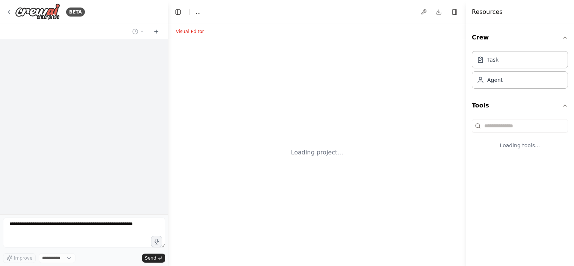 This screenshot has height=266, width=574. I want to click on button: Hide right sidebar, so click(455, 12).